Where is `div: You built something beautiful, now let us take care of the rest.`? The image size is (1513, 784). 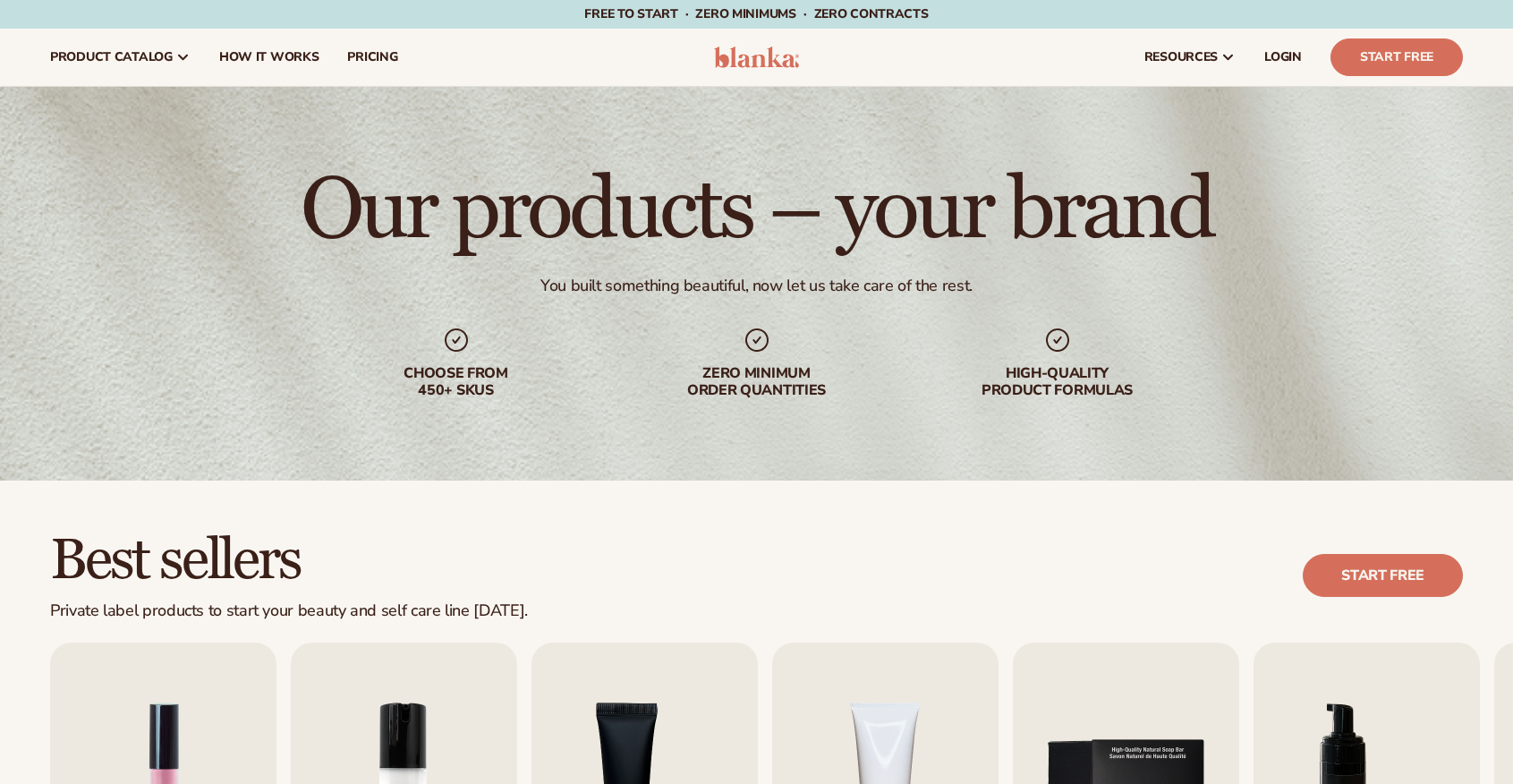
div: You built something beautiful, now let us take care of the rest. is located at coordinates (756, 285).